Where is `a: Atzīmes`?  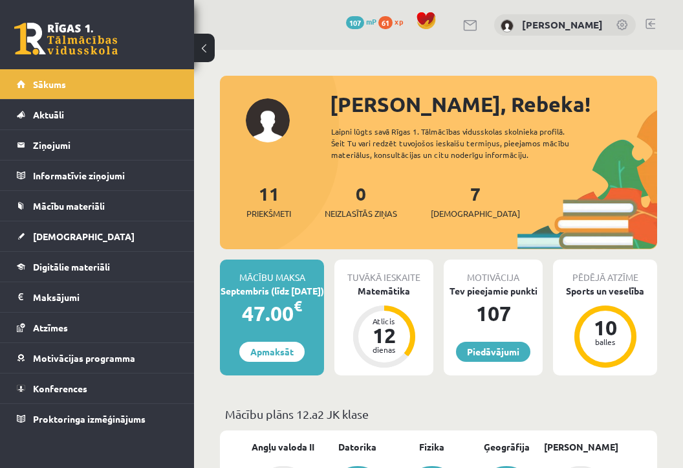 a: Atzīmes is located at coordinates (97, 327).